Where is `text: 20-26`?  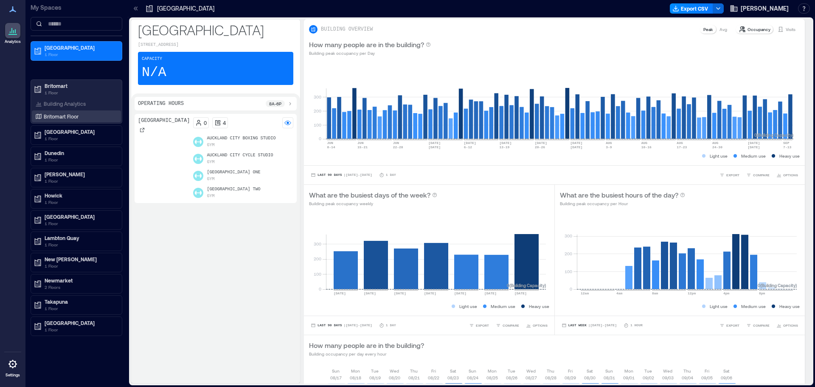
text: 20-26 is located at coordinates (540, 147).